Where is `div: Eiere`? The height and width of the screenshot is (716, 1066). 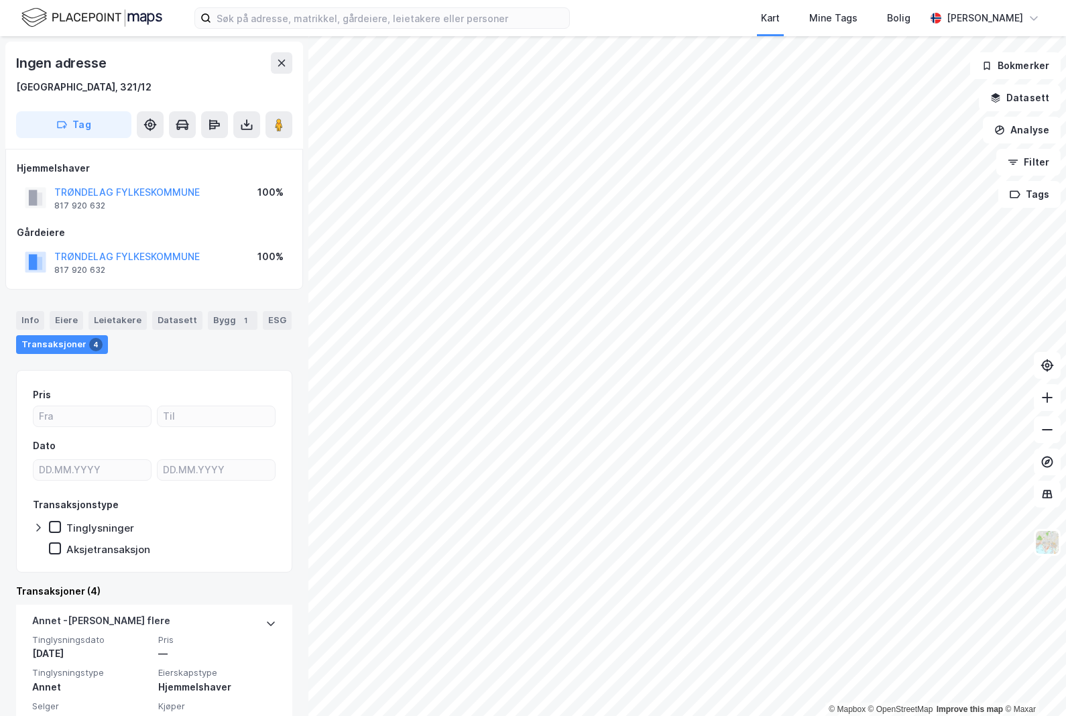 div: Eiere is located at coordinates (66, 320).